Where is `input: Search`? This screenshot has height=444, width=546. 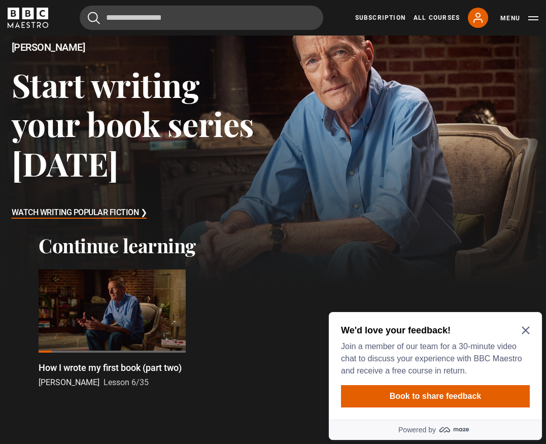 input: Search is located at coordinates (201, 18).